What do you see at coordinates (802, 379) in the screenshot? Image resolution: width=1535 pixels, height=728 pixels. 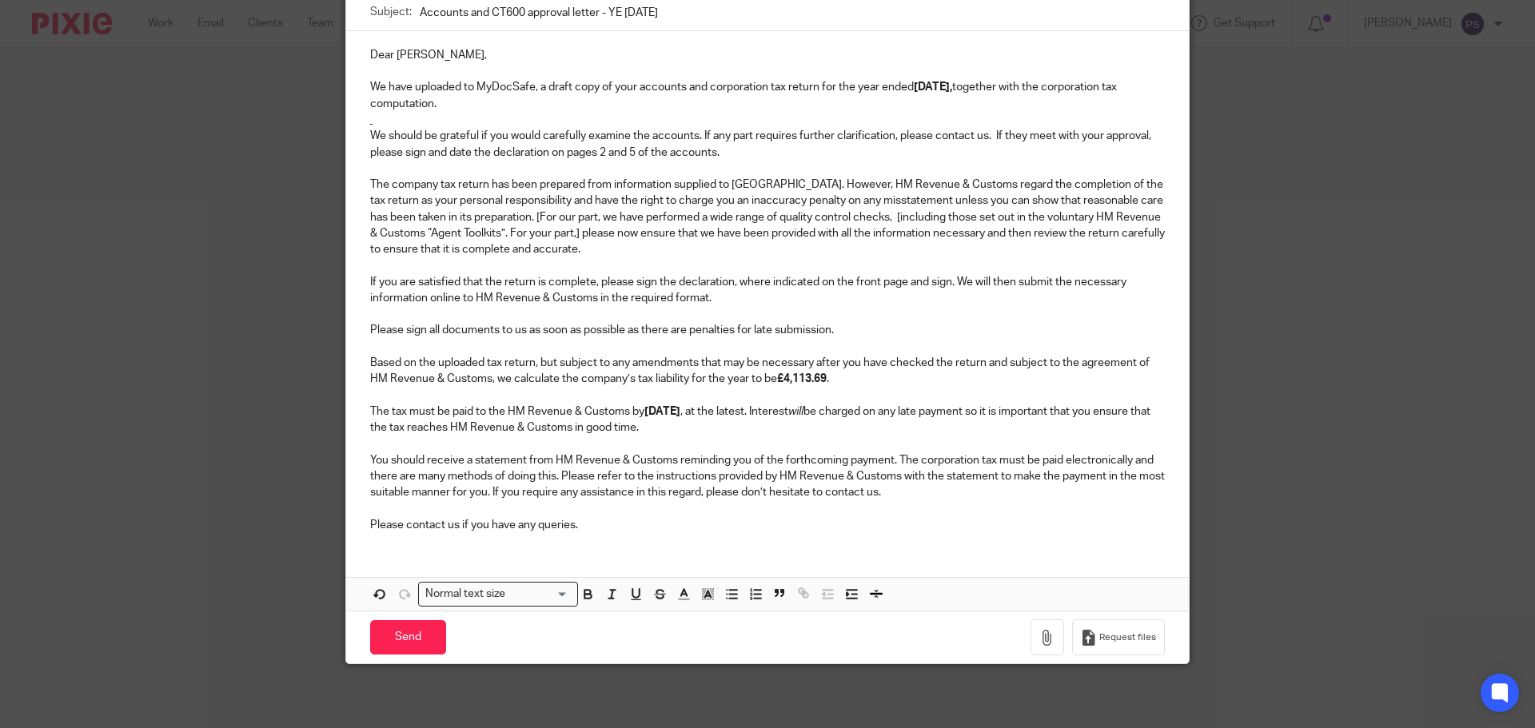 I see `strong: £4,113.69` at bounding box center [802, 379].